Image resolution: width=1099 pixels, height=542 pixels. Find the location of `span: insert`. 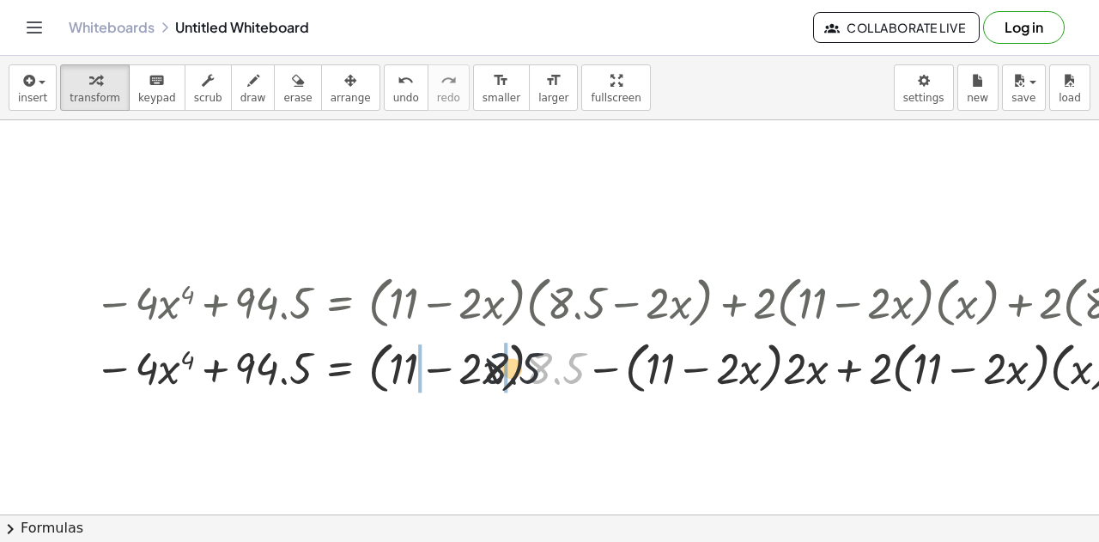

span: insert is located at coordinates (33, 98).